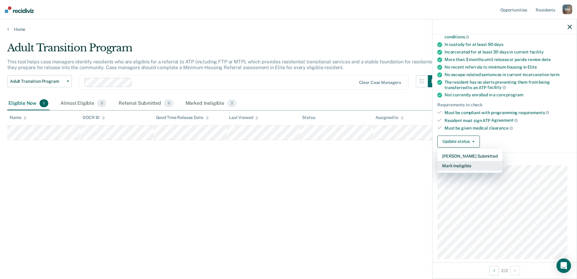 Image resolution: width=577 pixels, height=279 pixels. What do you see at coordinates (509, 75) in the screenshot?
I see `div: No escape-related sentences in current incarceration` at bounding box center [509, 75].